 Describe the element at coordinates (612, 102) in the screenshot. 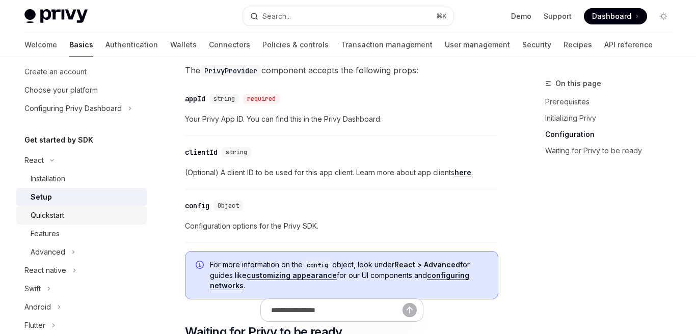

I see `a: Prerequisites` at that location.